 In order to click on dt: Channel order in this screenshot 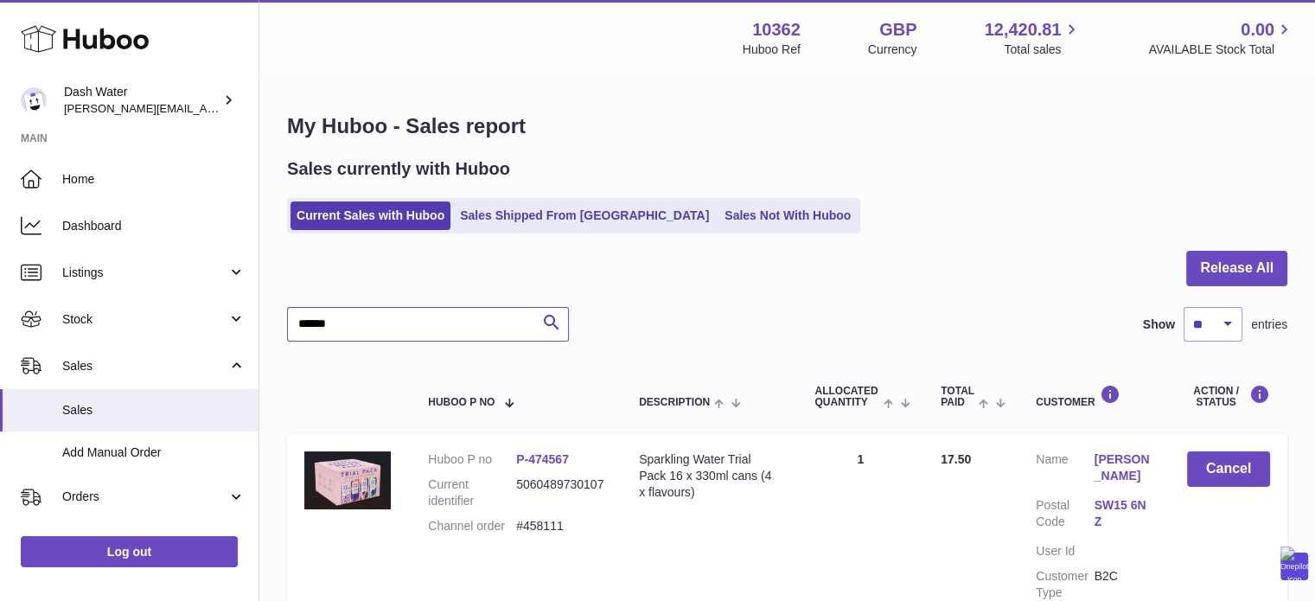, I will do `click(472, 526)`.